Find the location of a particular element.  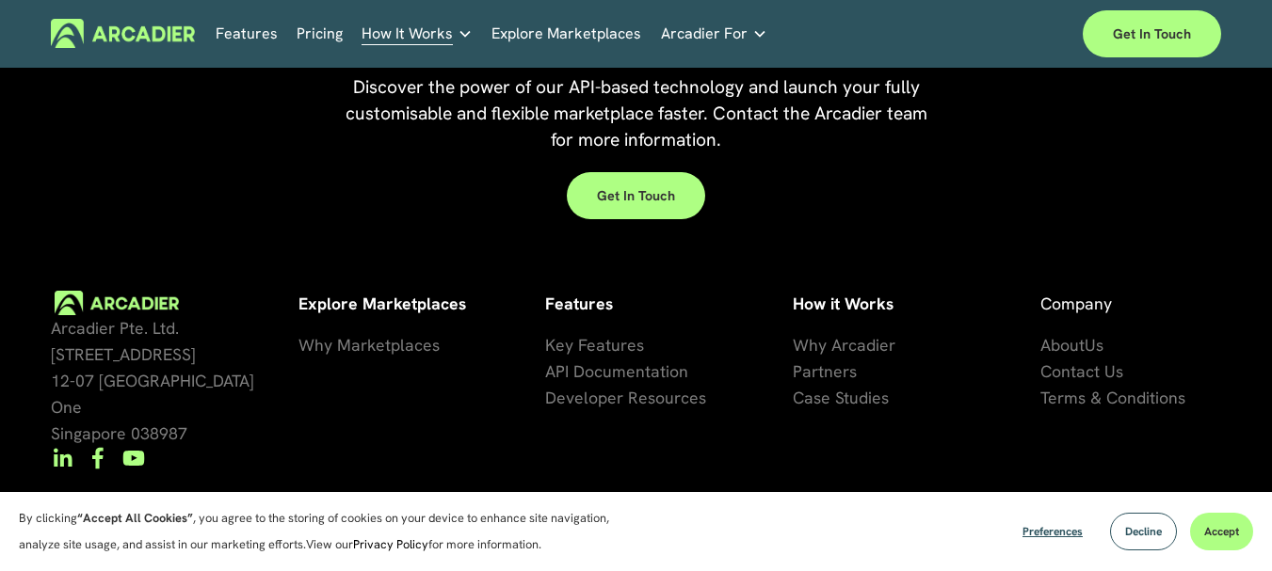

span: Developer Resources is located at coordinates (625, 397).